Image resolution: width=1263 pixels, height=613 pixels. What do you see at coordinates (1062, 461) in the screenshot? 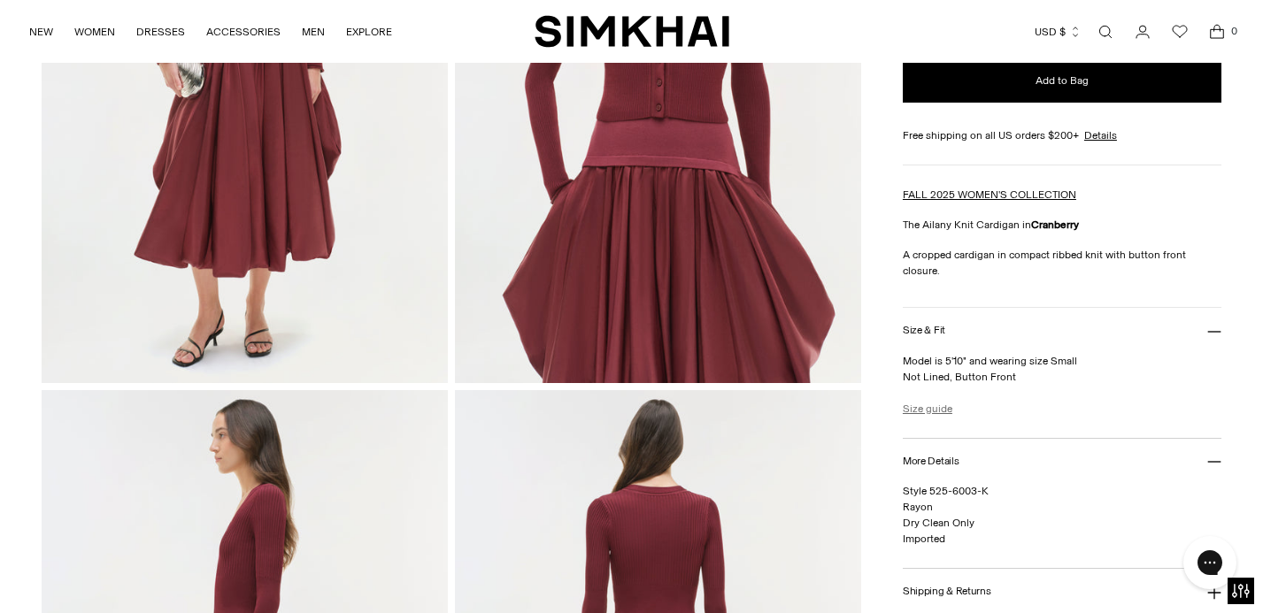
I see `button: More Details` at bounding box center [1062, 461].